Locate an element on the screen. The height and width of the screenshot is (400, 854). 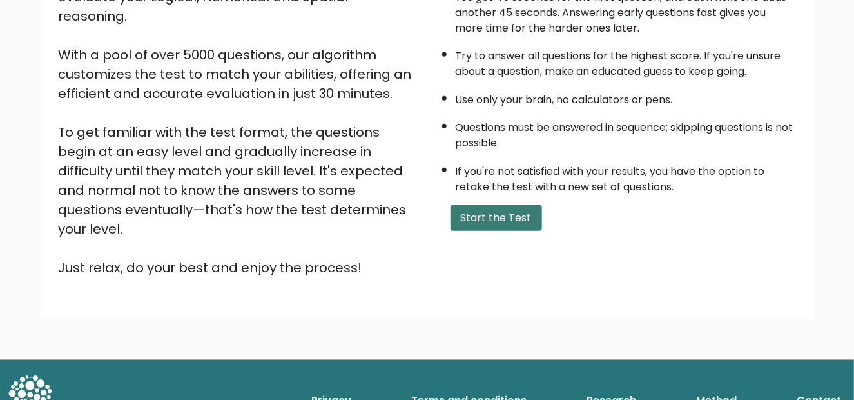
li: Questions must be answered in sequence; skipping questions is not possible. is located at coordinates (626, 132).